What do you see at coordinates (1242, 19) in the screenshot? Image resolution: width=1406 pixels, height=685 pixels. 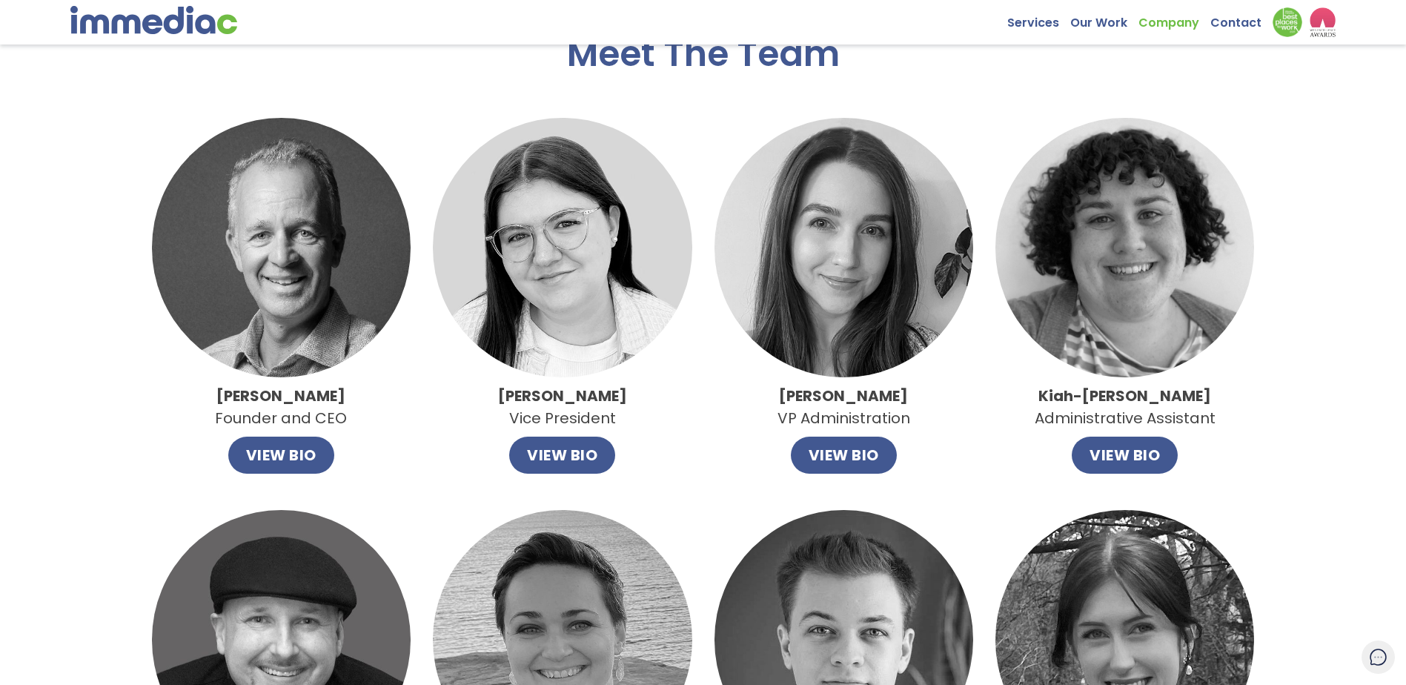 I see `a: Contact` at bounding box center [1242, 19].